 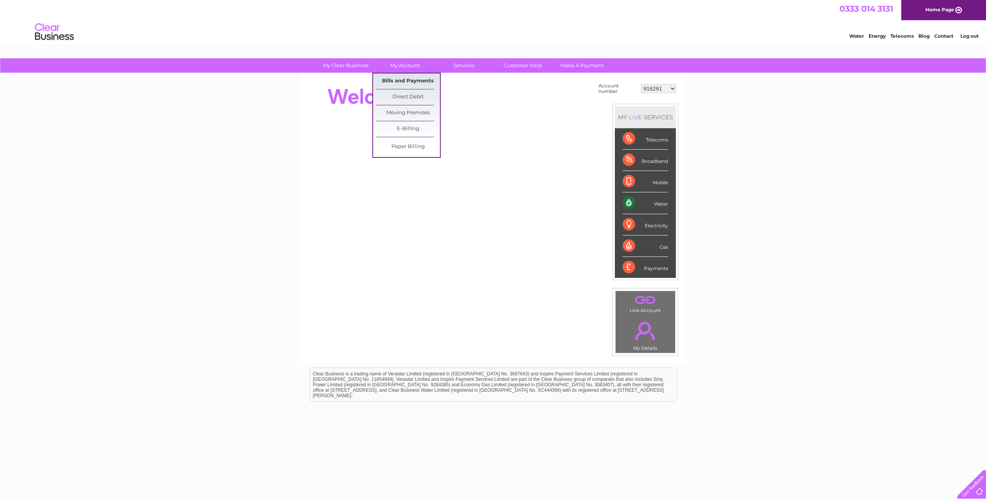 What do you see at coordinates (408, 97) in the screenshot?
I see `a: Direct Debit` at bounding box center [408, 97].